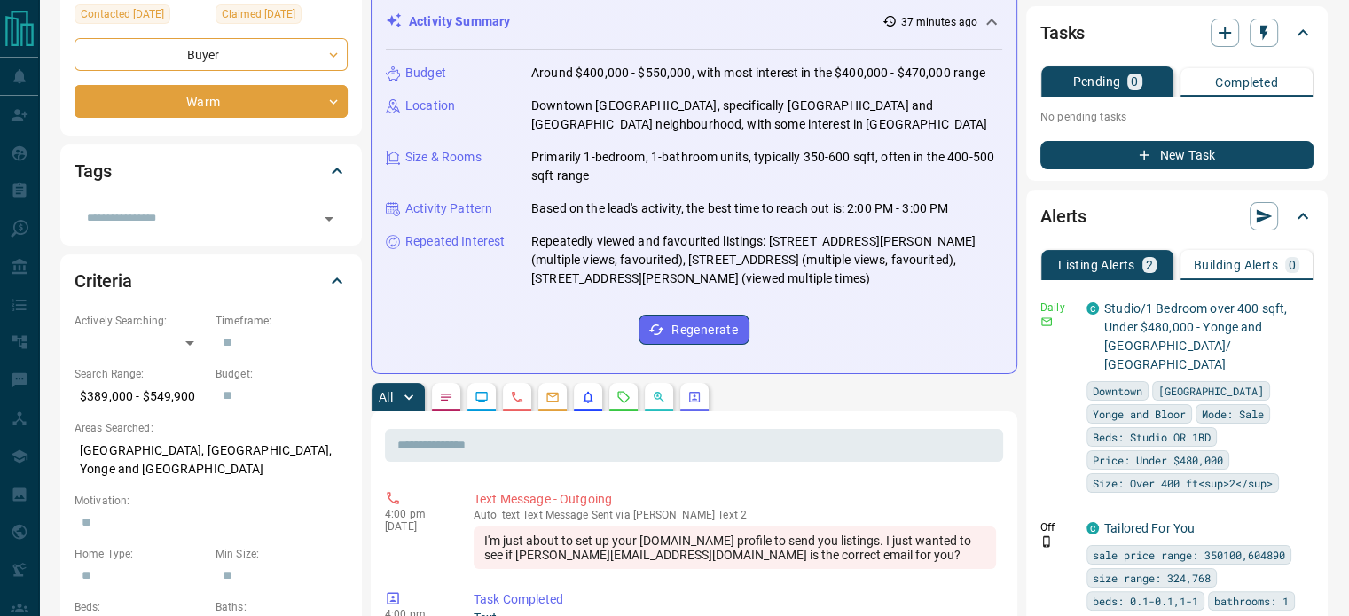 This screenshot has height=616, width=1349. I want to click on button: Regenerate, so click(694, 330).